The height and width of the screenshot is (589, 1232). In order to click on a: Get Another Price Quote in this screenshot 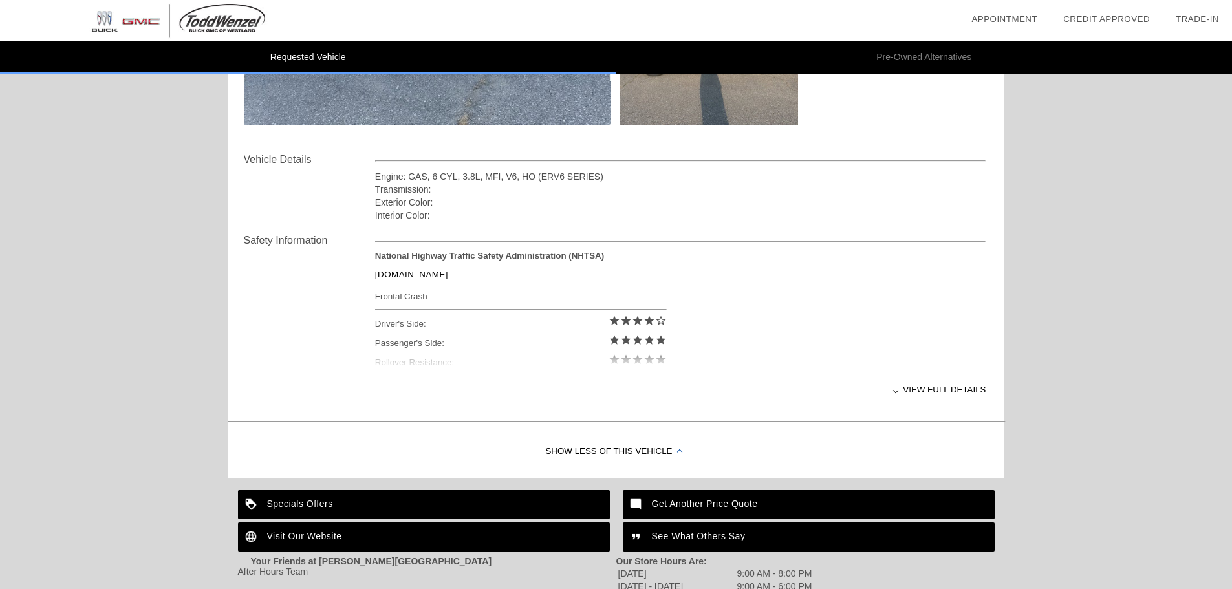, I will do `click(808, 504)`.